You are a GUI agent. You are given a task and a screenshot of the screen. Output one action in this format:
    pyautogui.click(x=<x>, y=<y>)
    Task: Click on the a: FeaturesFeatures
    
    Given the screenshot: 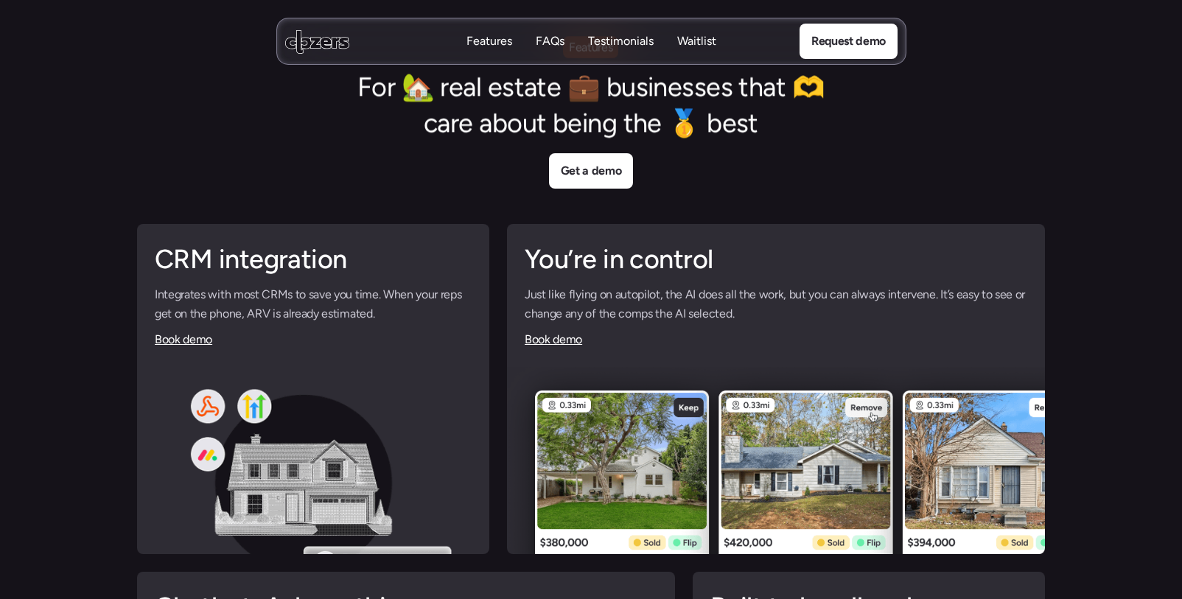 What is the action you would take?
    pyautogui.click(x=489, y=41)
    